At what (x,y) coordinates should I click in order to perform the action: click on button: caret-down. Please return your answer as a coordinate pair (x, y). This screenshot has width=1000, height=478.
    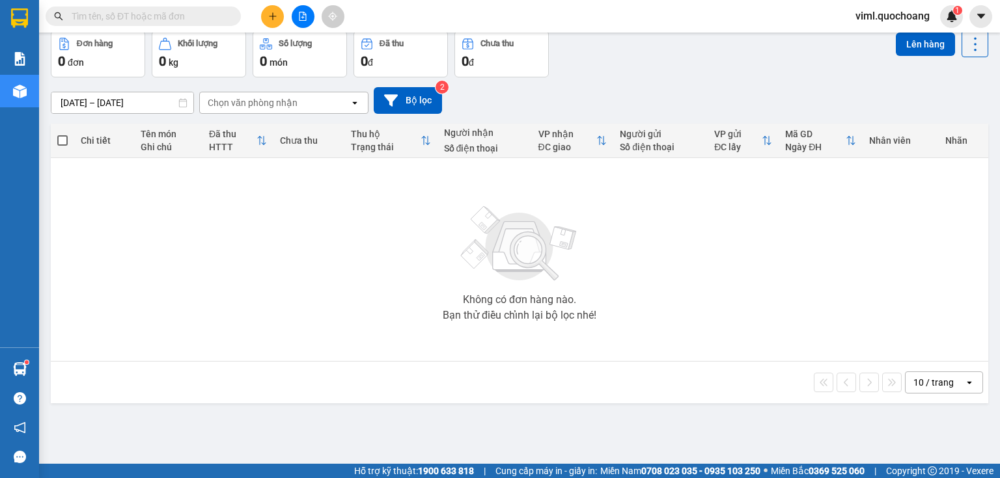
    Looking at the image, I should click on (980, 16).